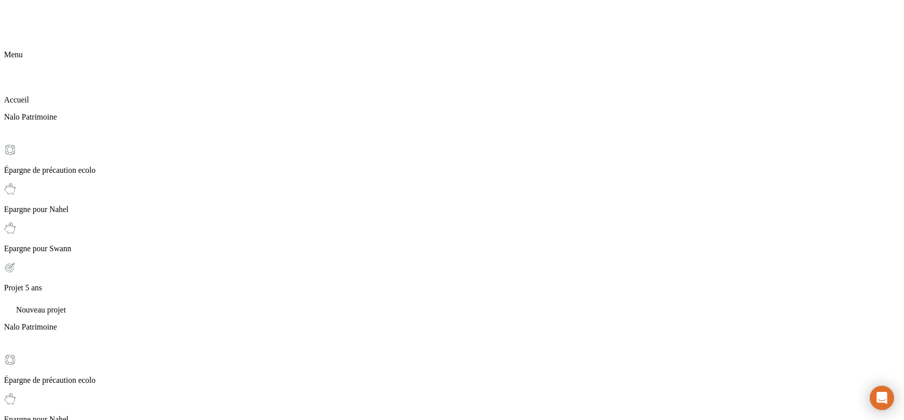 This screenshot has width=904, height=420. Describe the element at coordinates (13, 54) in the screenshot. I see `span: Menu` at that location.